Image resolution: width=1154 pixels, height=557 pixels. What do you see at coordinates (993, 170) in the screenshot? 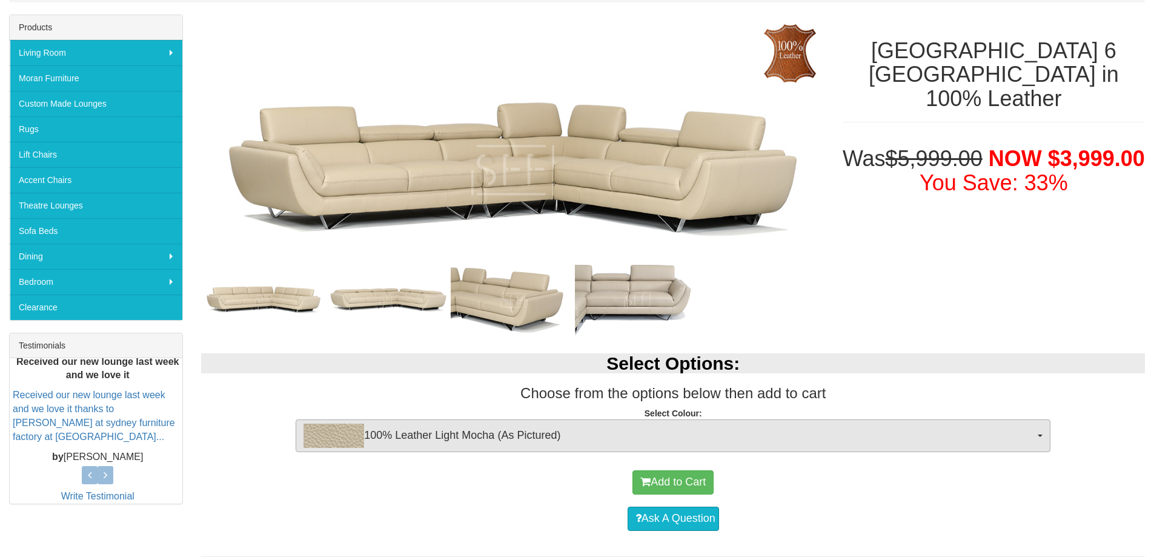
I see `h1: Was` at bounding box center [993, 170].